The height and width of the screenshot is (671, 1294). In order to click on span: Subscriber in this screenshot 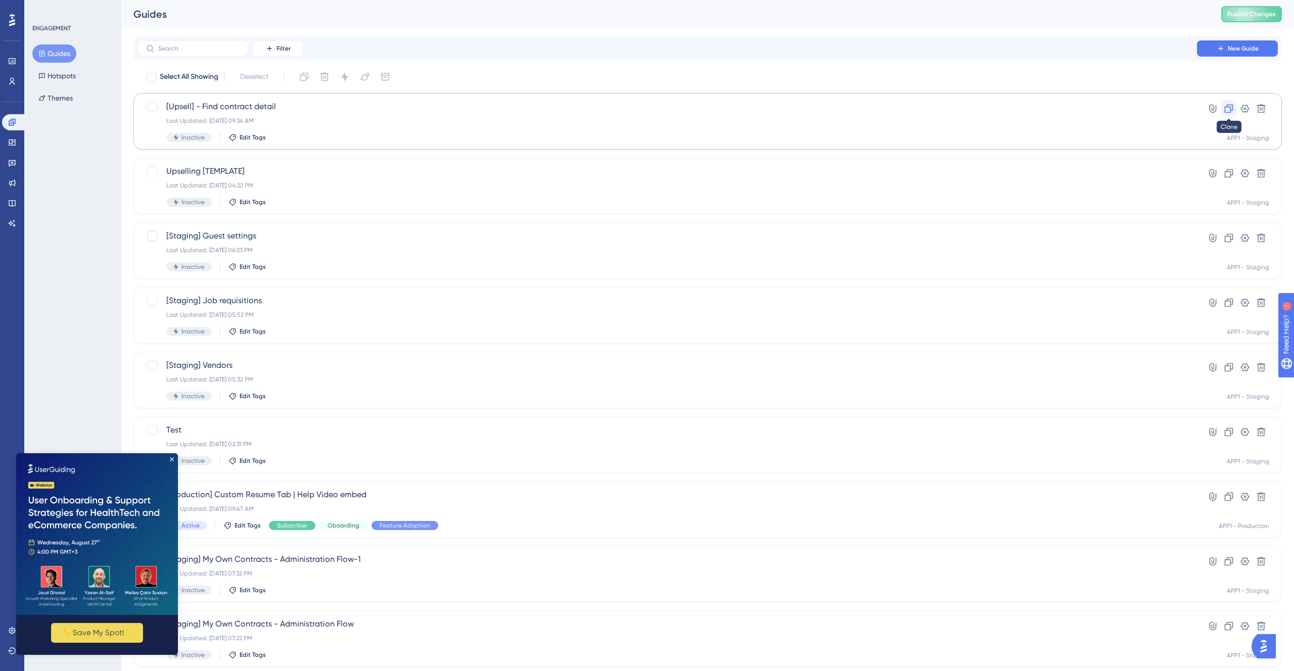, I will do `click(292, 526)`.